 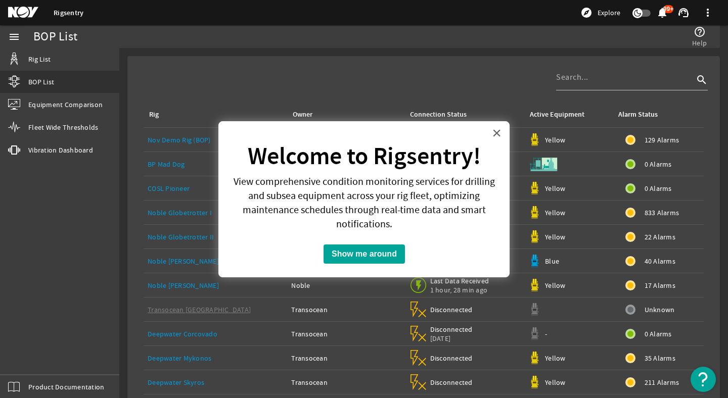 I want to click on a: Noble Globetrotter II, so click(x=181, y=237).